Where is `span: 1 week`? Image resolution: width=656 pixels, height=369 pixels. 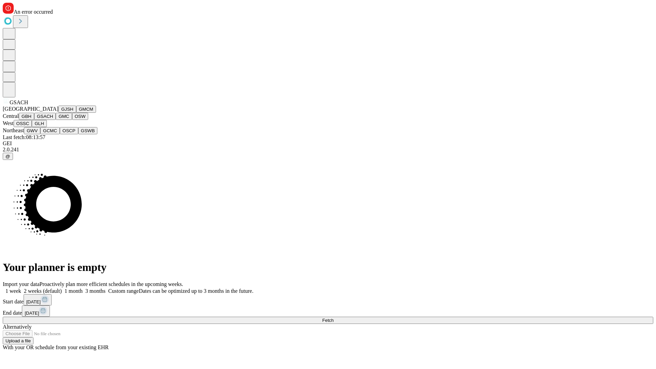 span: 1 week is located at coordinates (13, 291).